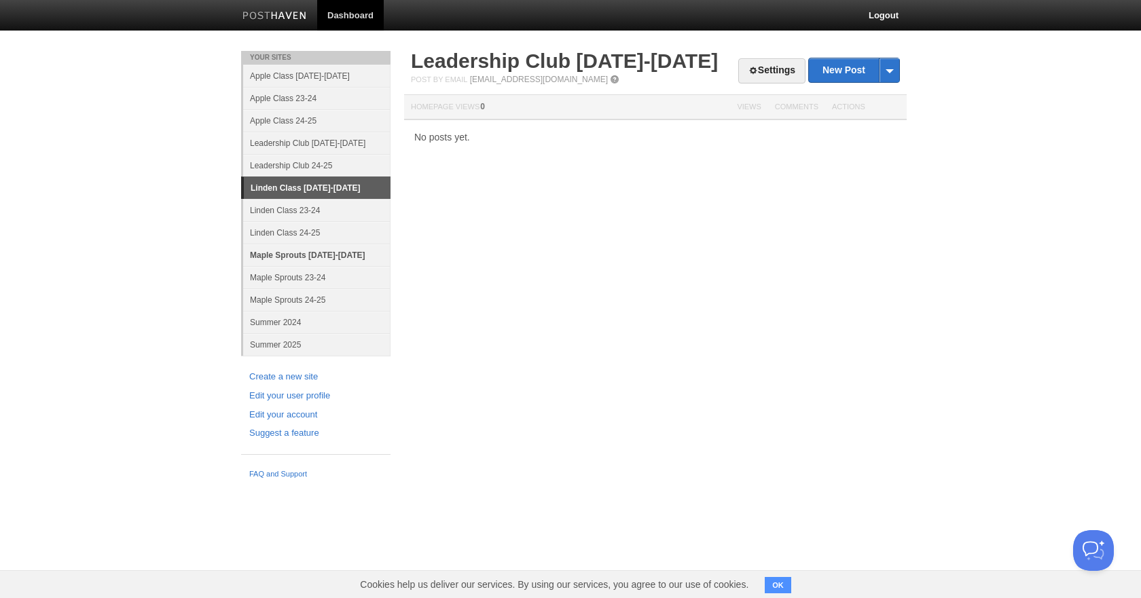 The height and width of the screenshot is (598, 1141). I want to click on th: Comments, so click(797, 107).